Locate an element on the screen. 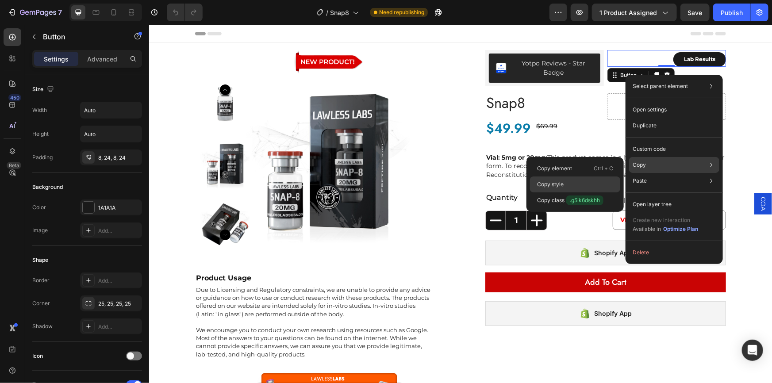 The height and width of the screenshot is (383, 772). div: 450 is located at coordinates (15, 98).